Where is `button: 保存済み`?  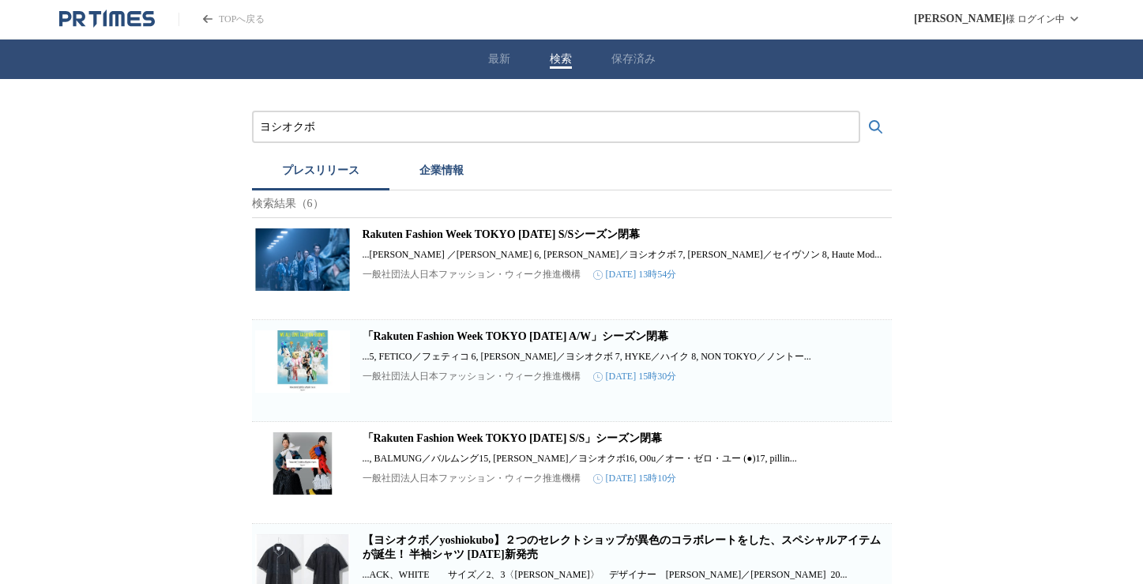
button: 保存済み is located at coordinates (634, 59).